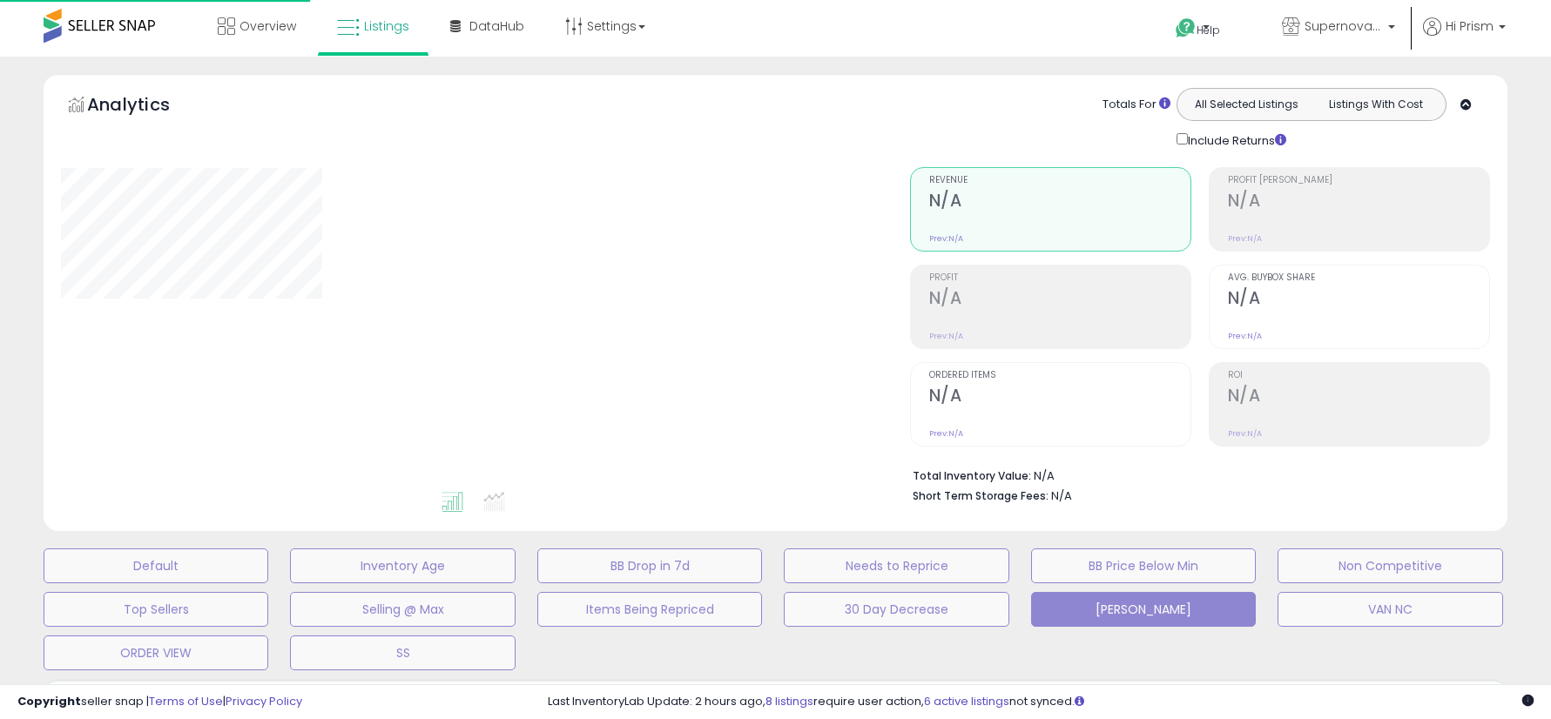 This screenshot has height=719, width=1551. I want to click on button: SS, so click(402, 653).